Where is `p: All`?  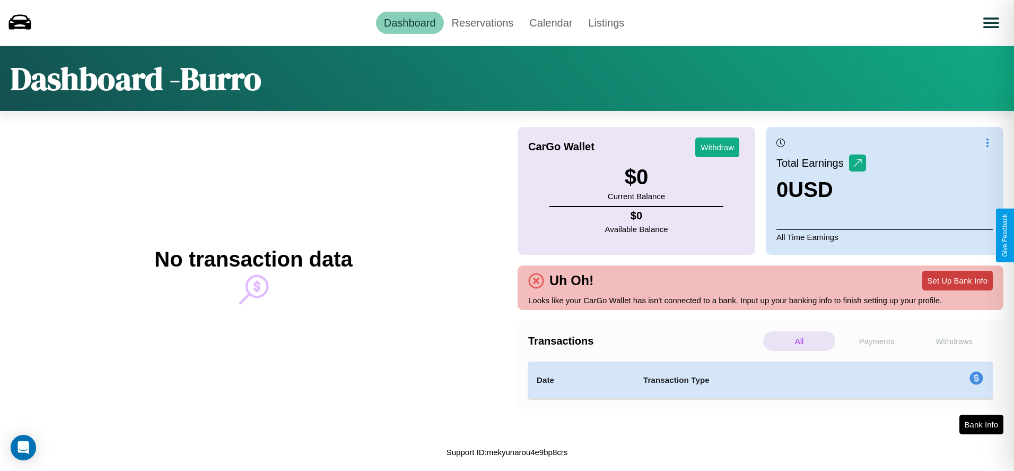
p: All is located at coordinates (800, 341).